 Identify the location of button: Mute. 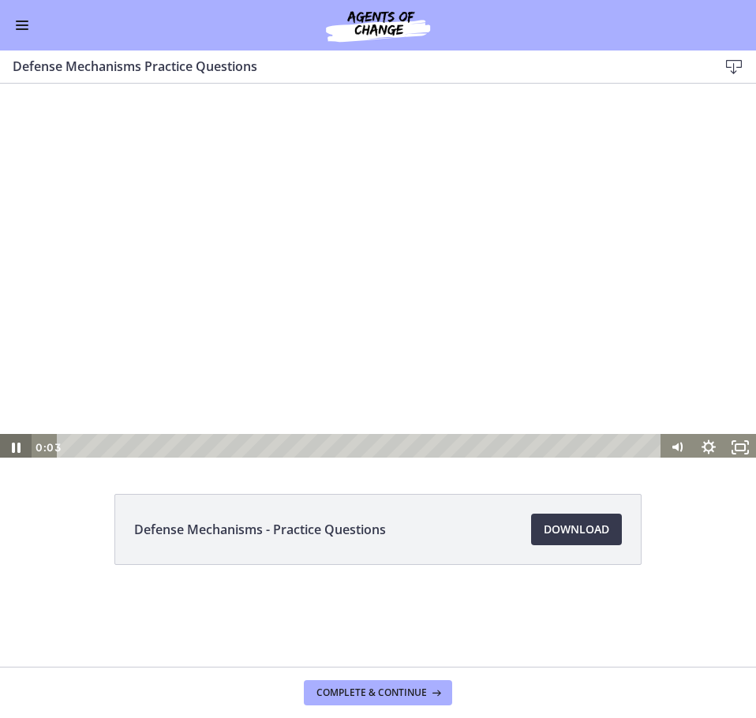
(677, 364).